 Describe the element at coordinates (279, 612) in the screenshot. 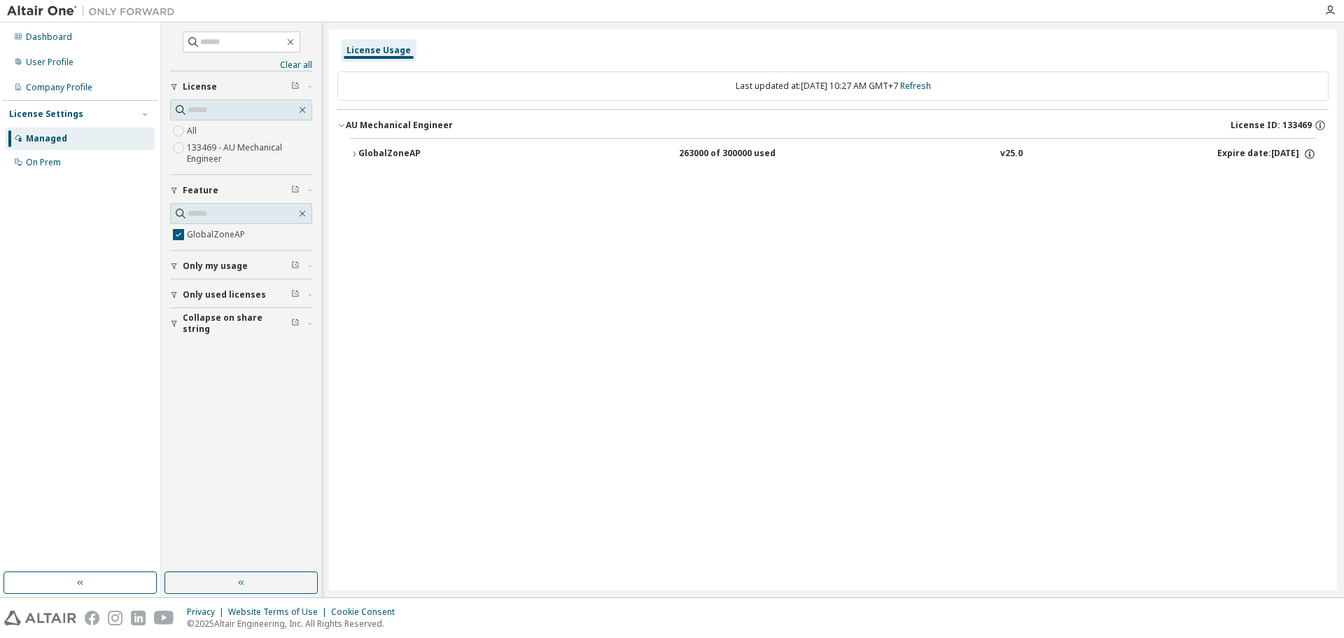

I see `div: Website Terms of Use` at that location.